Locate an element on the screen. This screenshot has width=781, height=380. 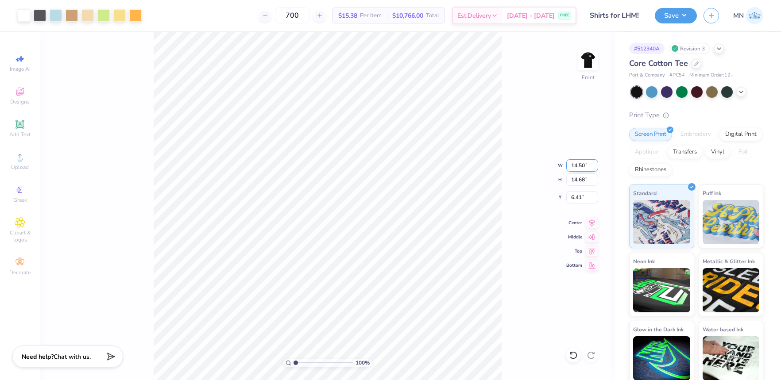
span: Center is located at coordinates (574, 223).